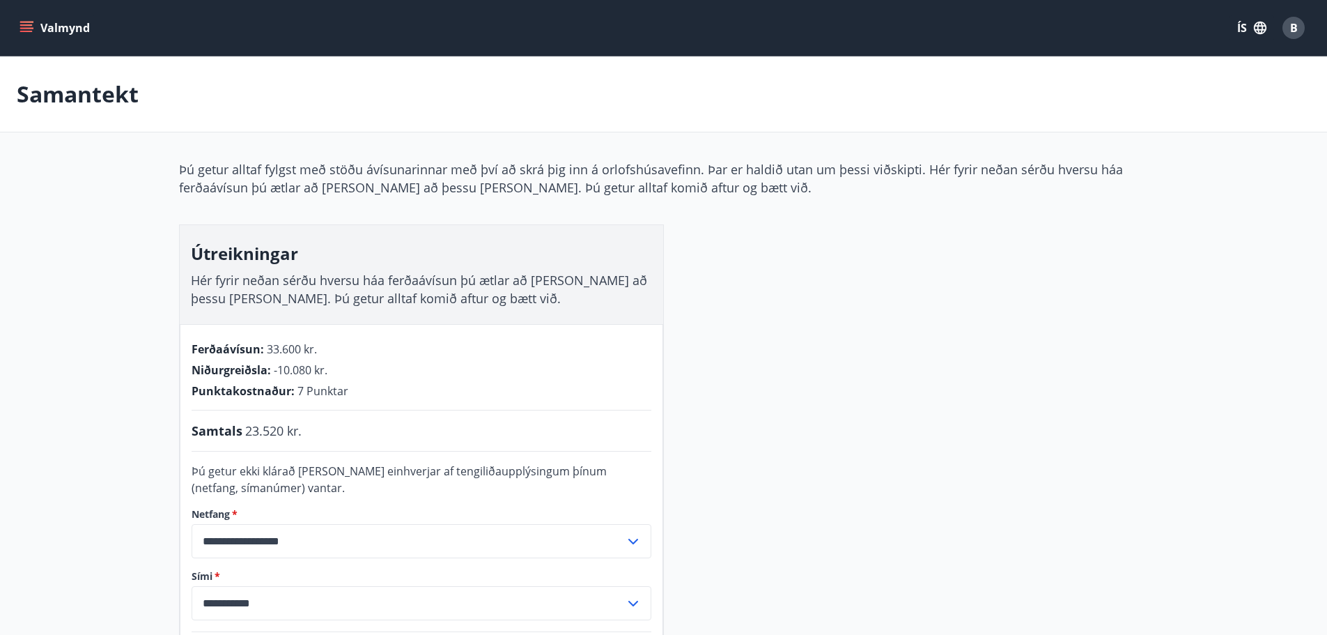  I want to click on h3: Útreikningar, so click(421, 254).